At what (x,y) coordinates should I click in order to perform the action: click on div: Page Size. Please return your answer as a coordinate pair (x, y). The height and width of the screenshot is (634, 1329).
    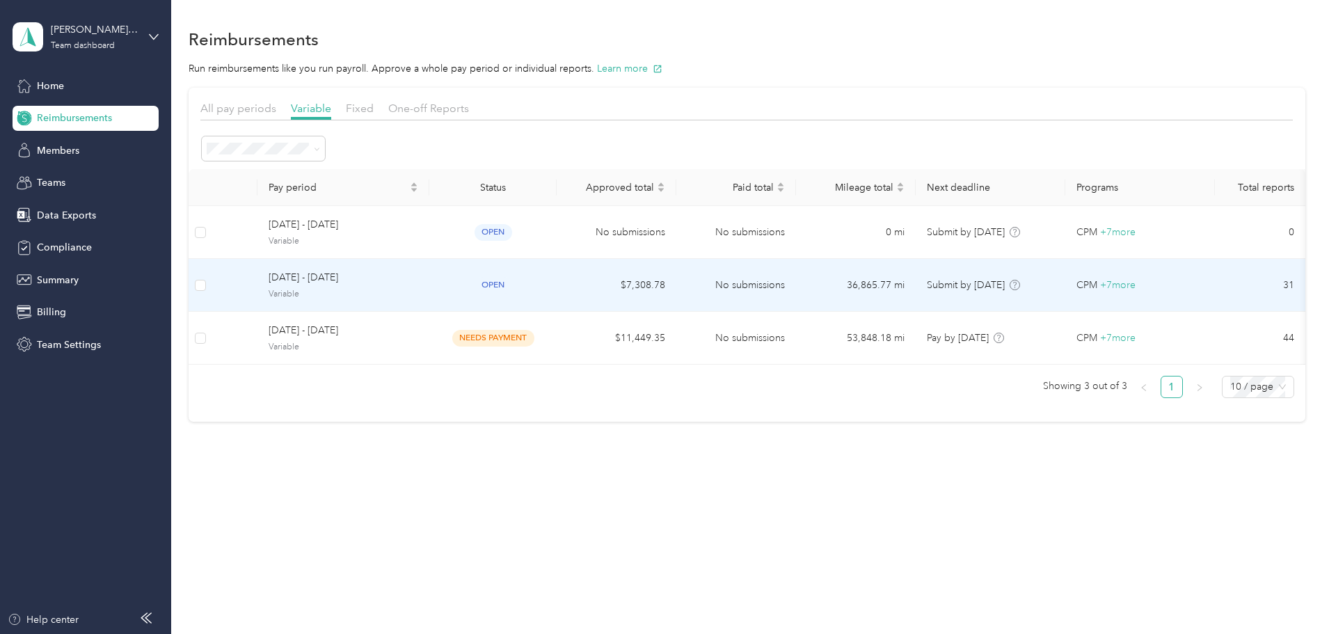
    Looking at the image, I should click on (1258, 387).